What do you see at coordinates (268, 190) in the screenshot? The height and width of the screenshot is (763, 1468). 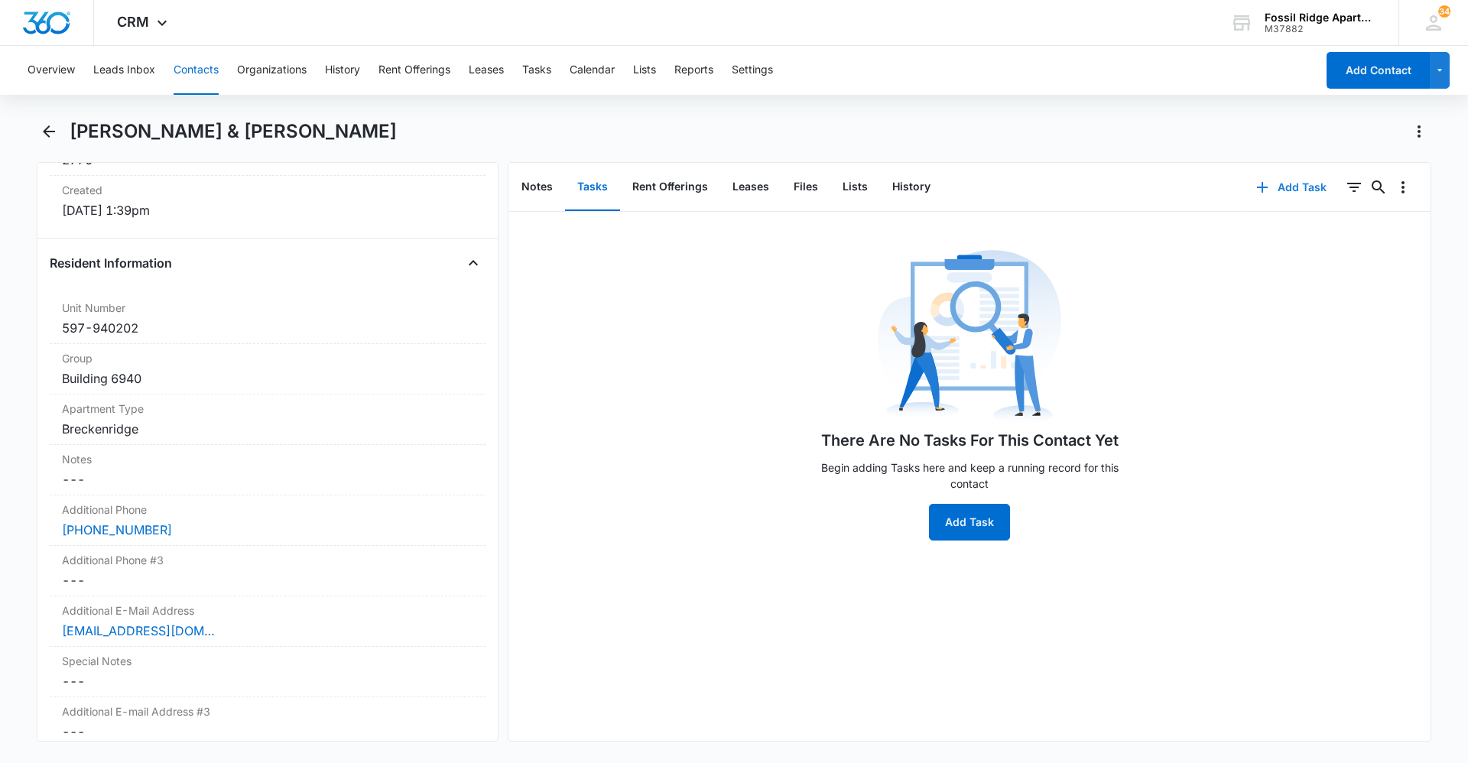 I see `dt: Created` at bounding box center [268, 190].